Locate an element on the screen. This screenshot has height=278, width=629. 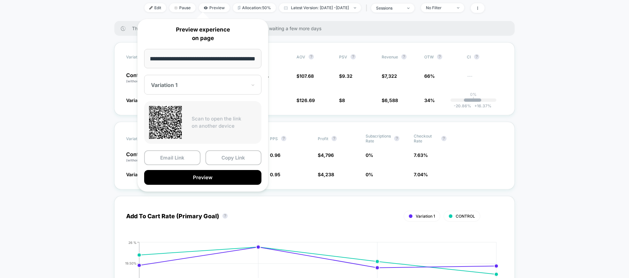
span: Subscriptions Rate is located at coordinates (378, 138).